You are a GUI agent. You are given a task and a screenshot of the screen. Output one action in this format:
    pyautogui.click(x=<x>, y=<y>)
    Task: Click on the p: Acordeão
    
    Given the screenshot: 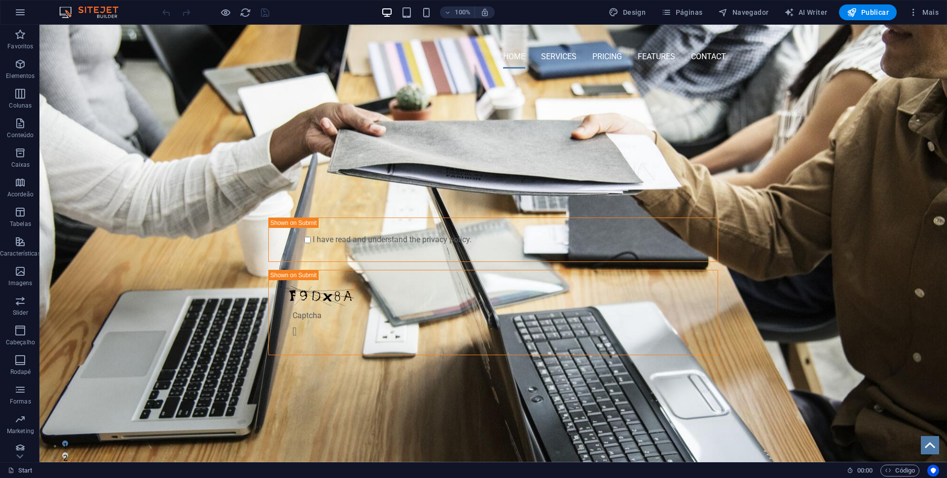 What is the action you would take?
    pyautogui.click(x=20, y=194)
    